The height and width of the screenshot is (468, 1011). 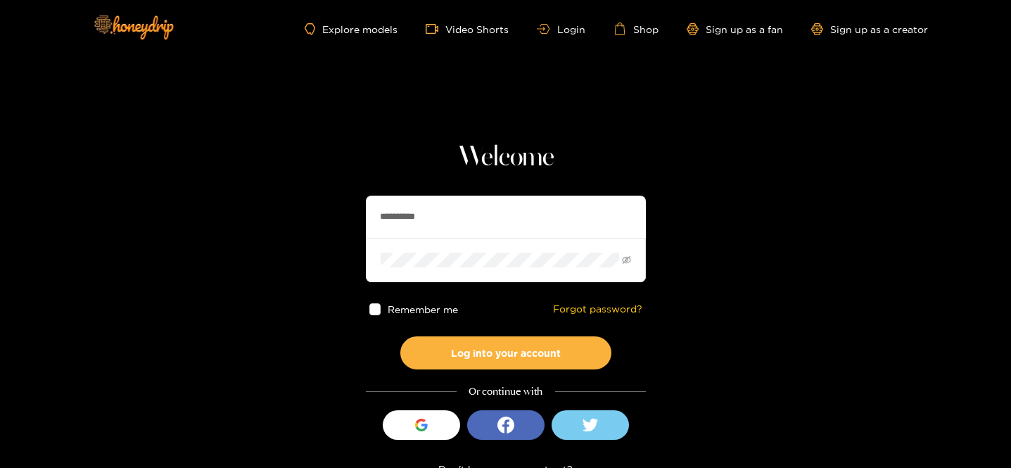 What do you see at coordinates (597, 309) in the screenshot?
I see `a: Forgot password?` at bounding box center [597, 309].